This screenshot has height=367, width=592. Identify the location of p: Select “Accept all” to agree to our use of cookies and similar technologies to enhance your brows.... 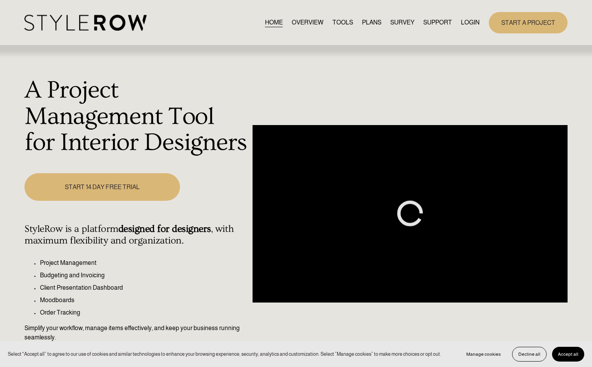
(224, 354).